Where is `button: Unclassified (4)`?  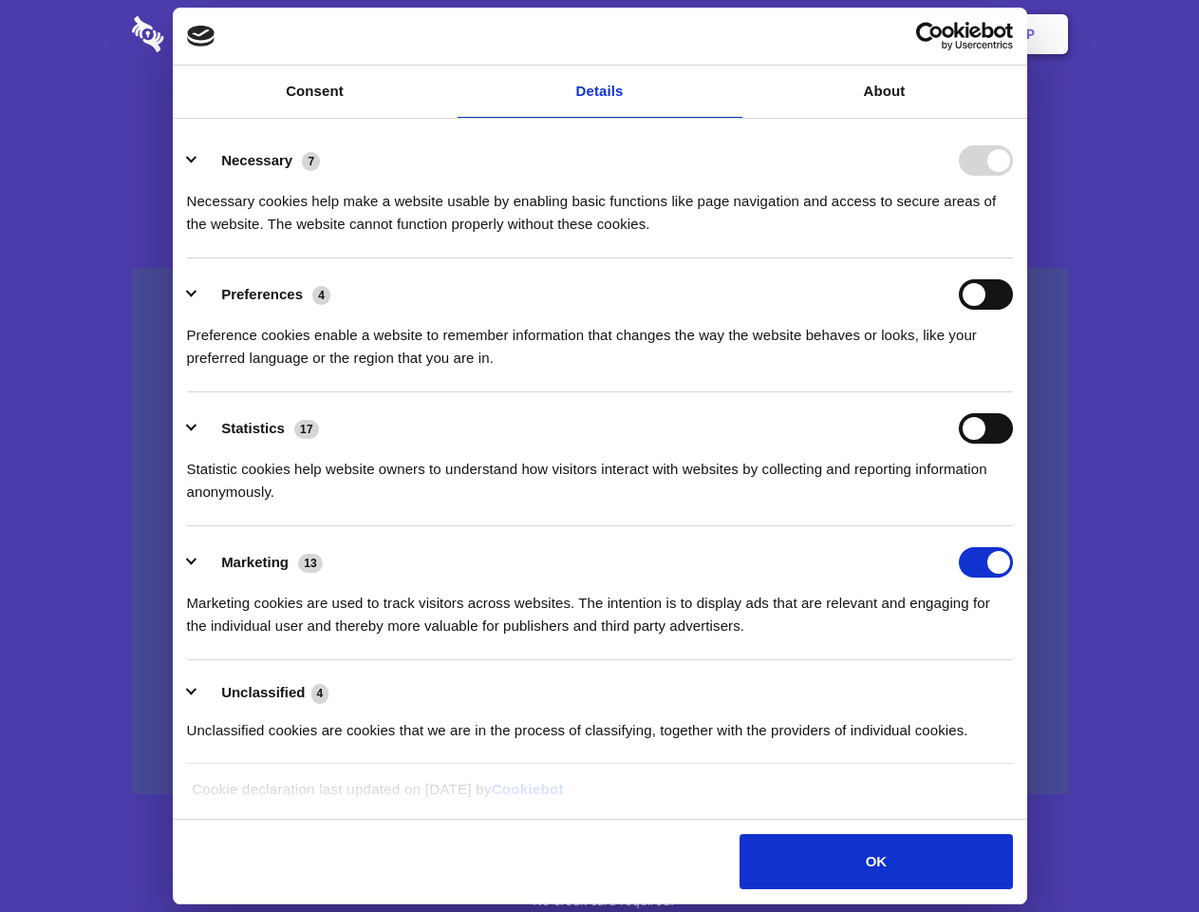 button: Unclassified (4) is located at coordinates (264, 692).